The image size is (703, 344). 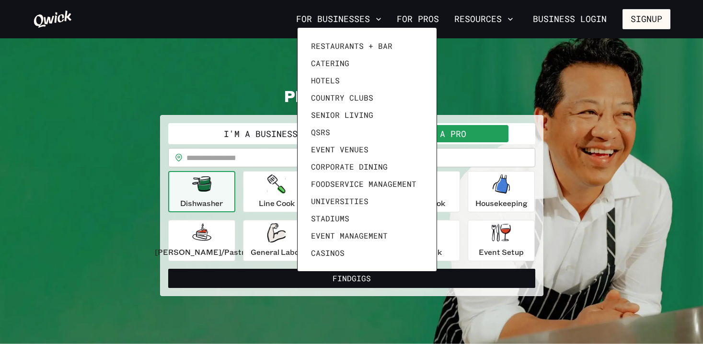 What do you see at coordinates (352, 46) in the screenshot?
I see `span: Restaurants + Bar` at bounding box center [352, 46].